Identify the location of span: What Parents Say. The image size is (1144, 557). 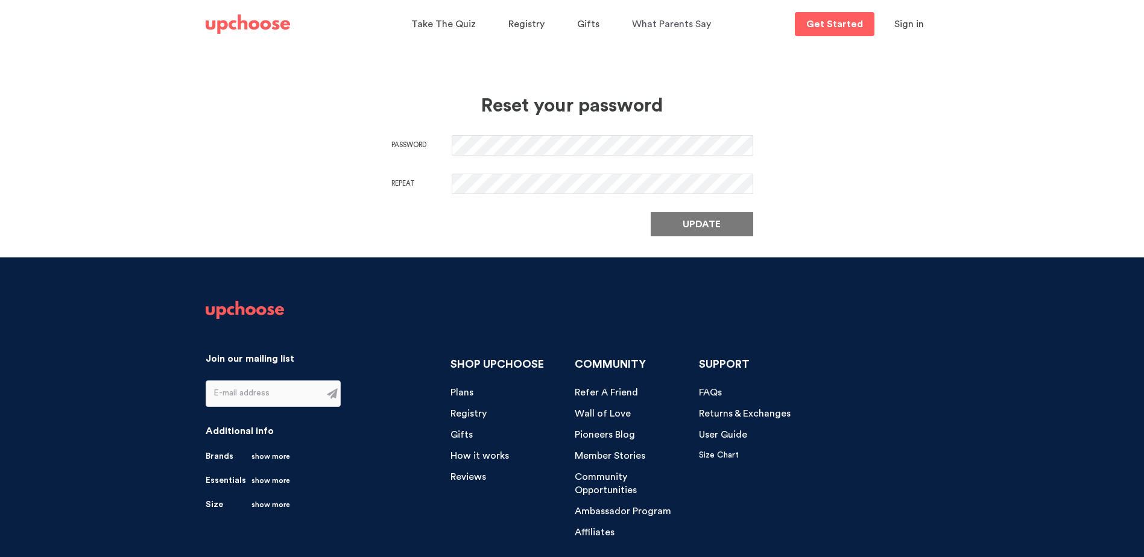
(671, 24).